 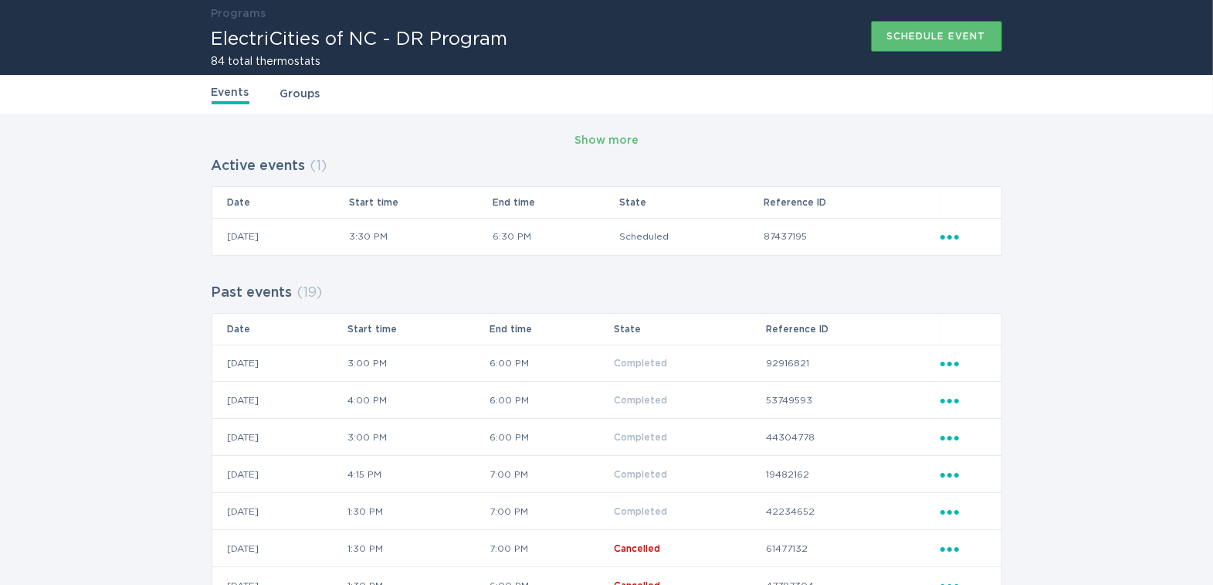 I want to click on td: 92916821, so click(x=853, y=363).